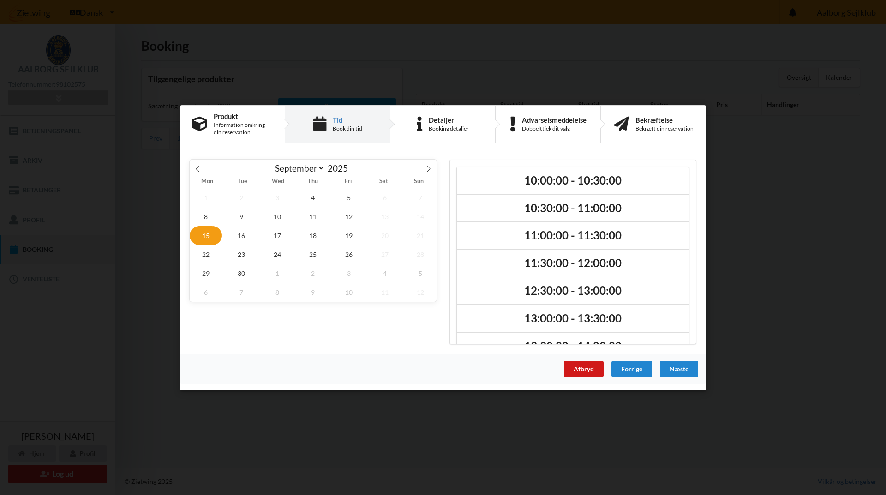 This screenshot has width=886, height=495. I want to click on span: September 22, 2025, so click(206, 254).